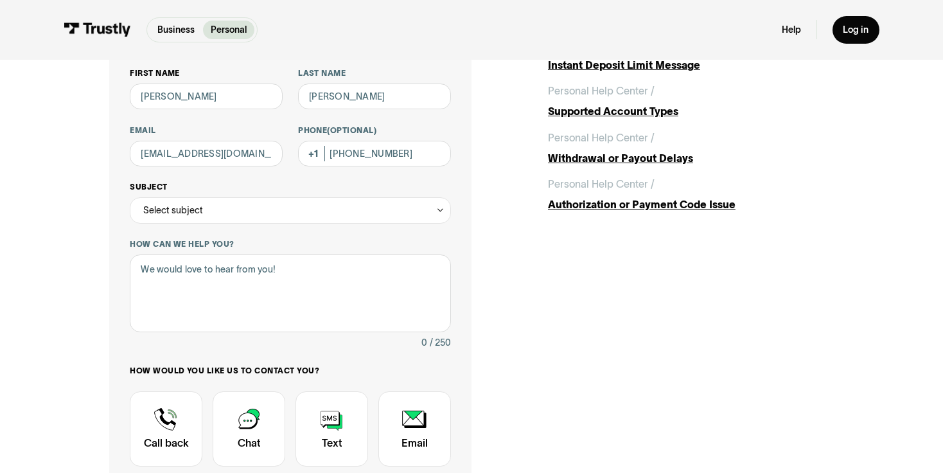  I want to click on input: alex@mail.com, so click(206, 154).